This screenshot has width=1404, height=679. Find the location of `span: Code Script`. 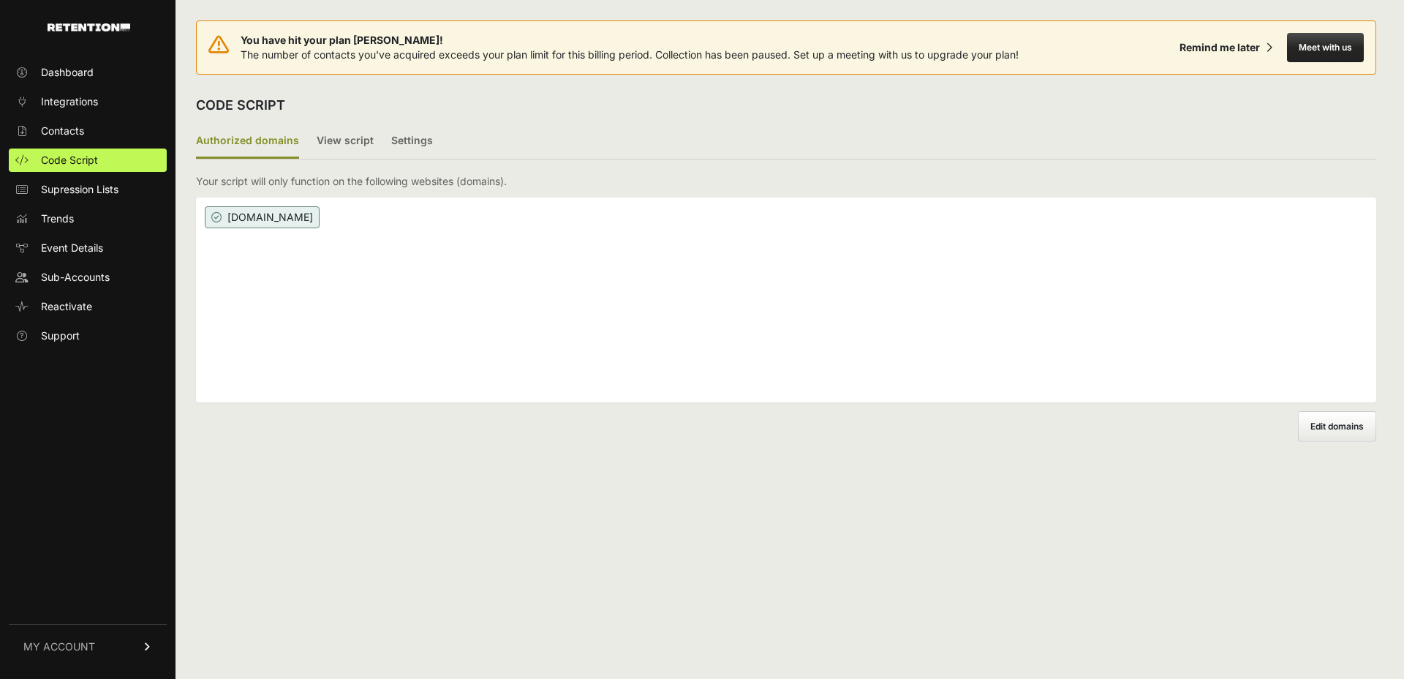

span: Code Script is located at coordinates (69, 160).